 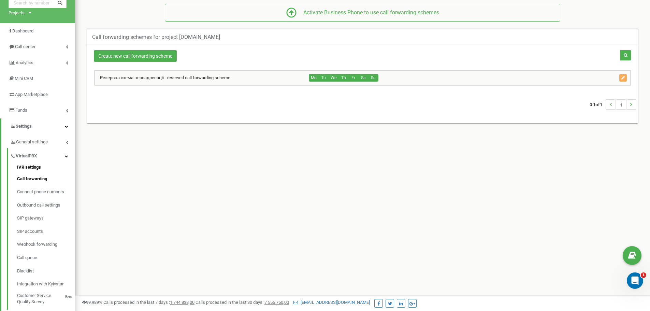 What do you see at coordinates (16, 13) in the screenshot?
I see `div: Projects` at bounding box center [16, 13].